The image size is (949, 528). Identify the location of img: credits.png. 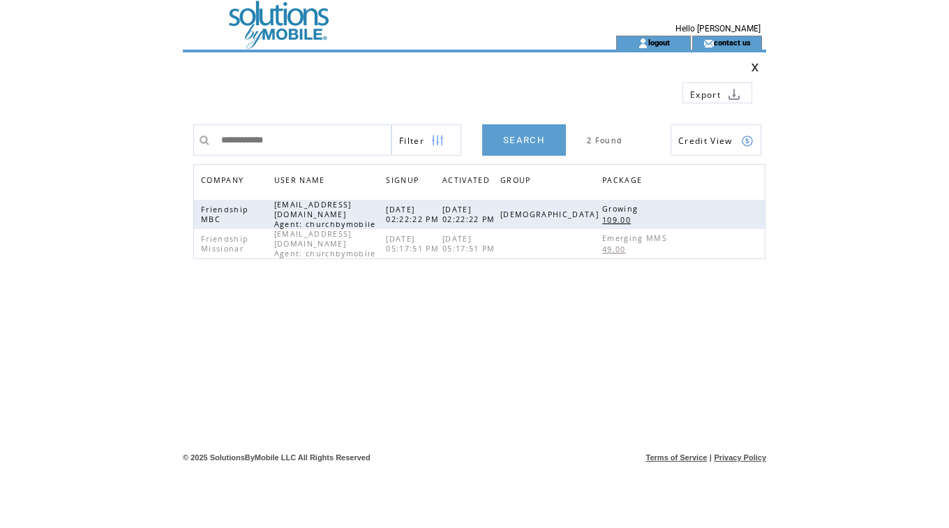
(747, 141).